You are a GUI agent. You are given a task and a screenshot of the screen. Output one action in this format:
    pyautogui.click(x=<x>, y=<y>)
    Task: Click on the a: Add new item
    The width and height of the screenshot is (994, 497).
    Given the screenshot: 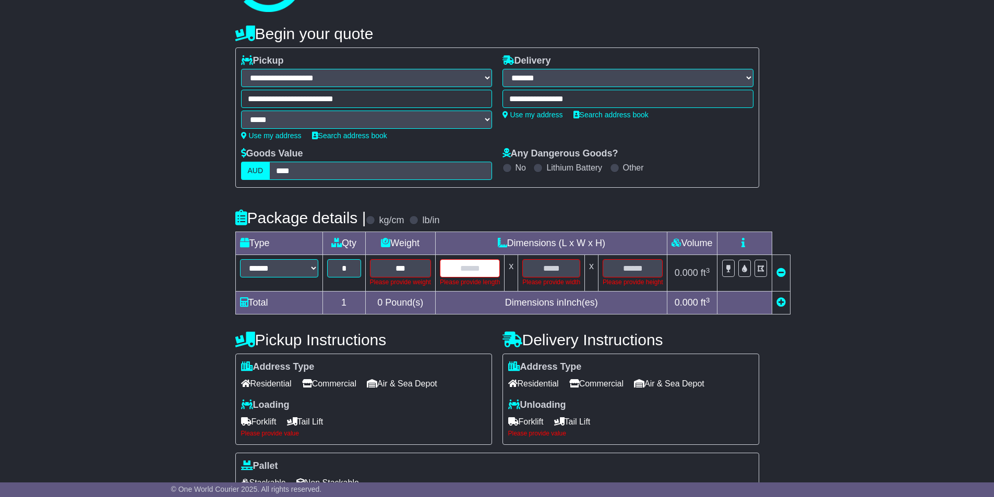 What is the action you would take?
    pyautogui.click(x=781, y=303)
    